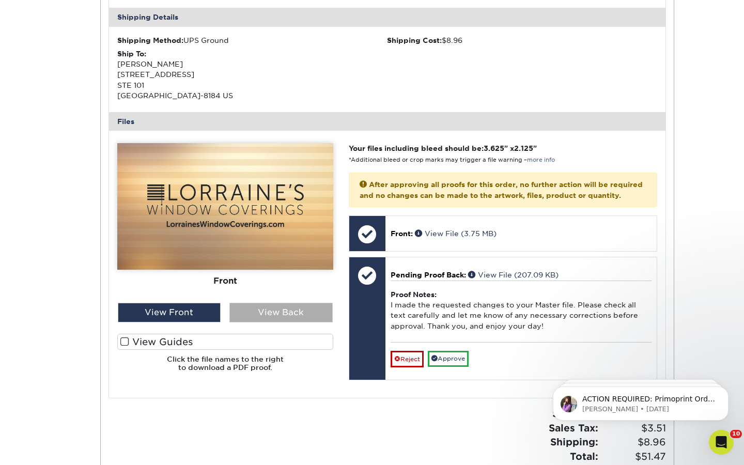 This screenshot has height=465, width=744. Describe the element at coordinates (633, 457) in the screenshot. I see `span: $51.47` at that location.